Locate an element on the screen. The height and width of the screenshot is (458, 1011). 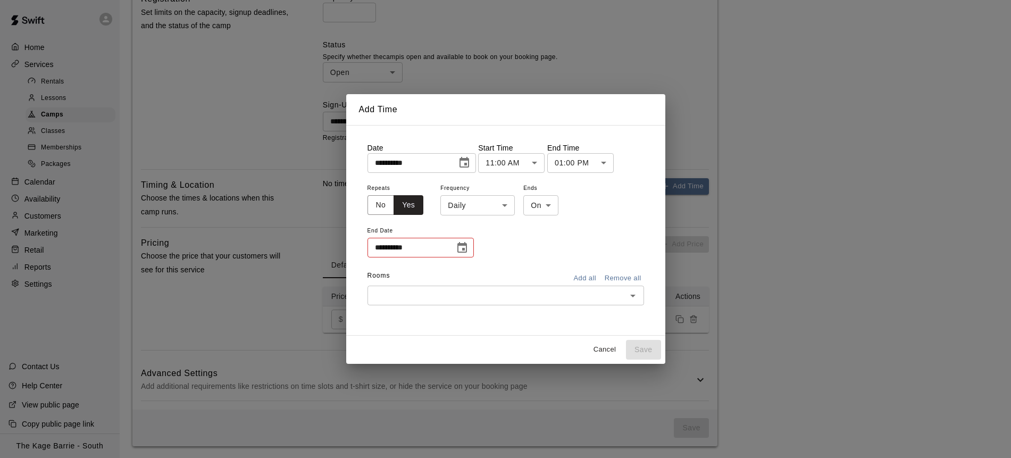
span: Ends is located at coordinates (541, 188).